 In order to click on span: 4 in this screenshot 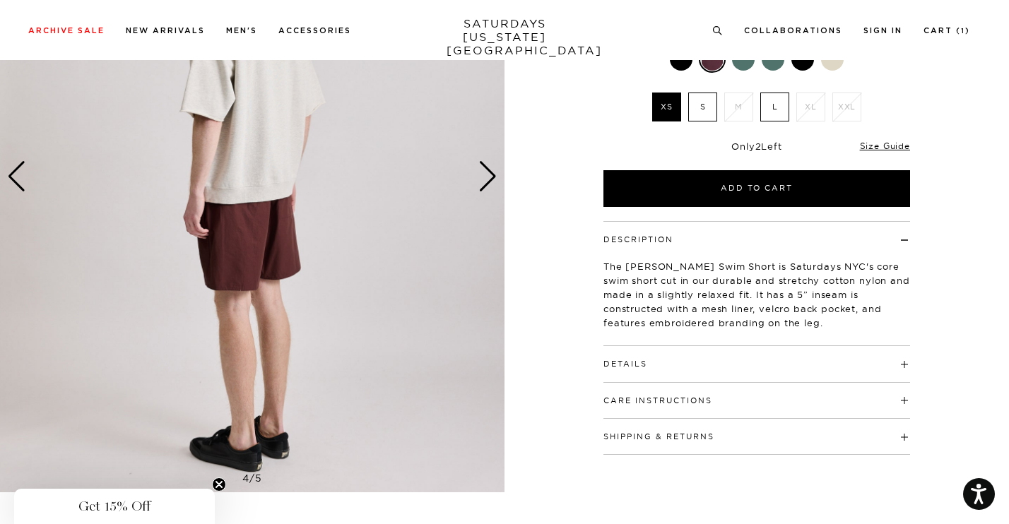, I will do `click(246, 479)`.